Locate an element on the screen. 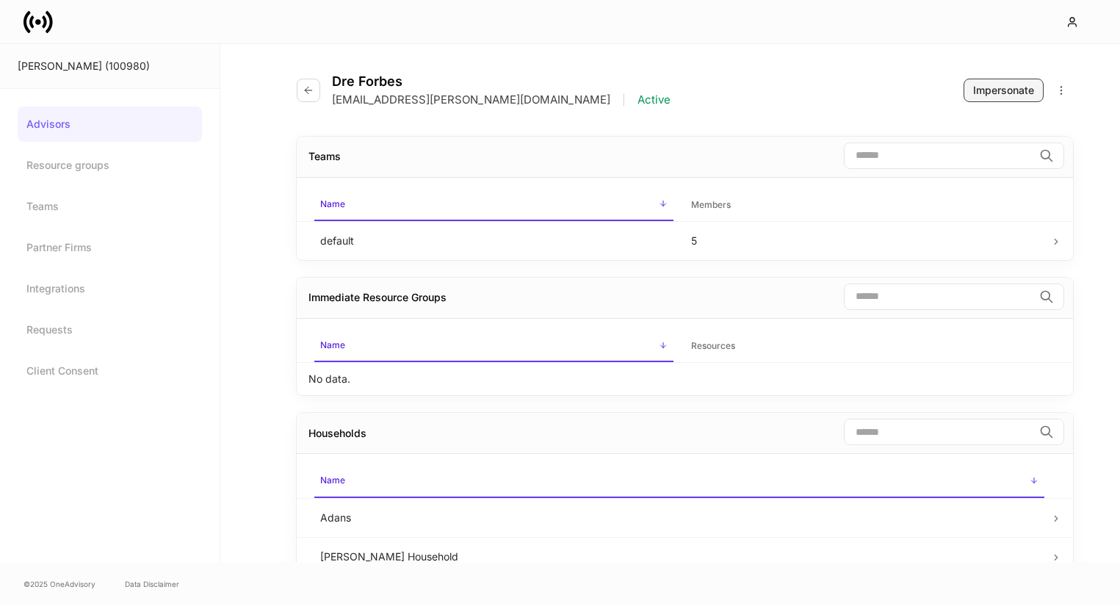 This screenshot has width=1120, height=606. span: Resources is located at coordinates (865, 346).